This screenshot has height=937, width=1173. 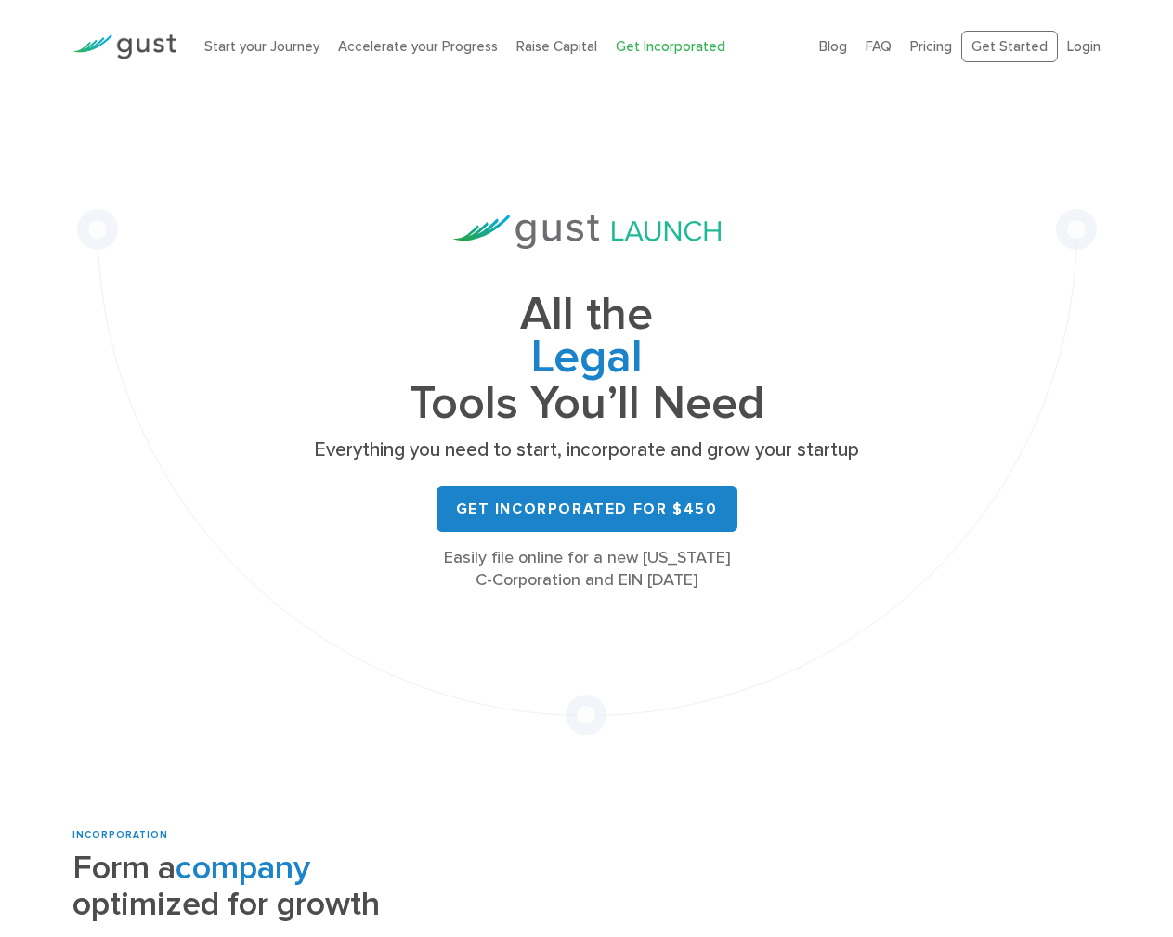 I want to click on span: company, so click(x=242, y=867).